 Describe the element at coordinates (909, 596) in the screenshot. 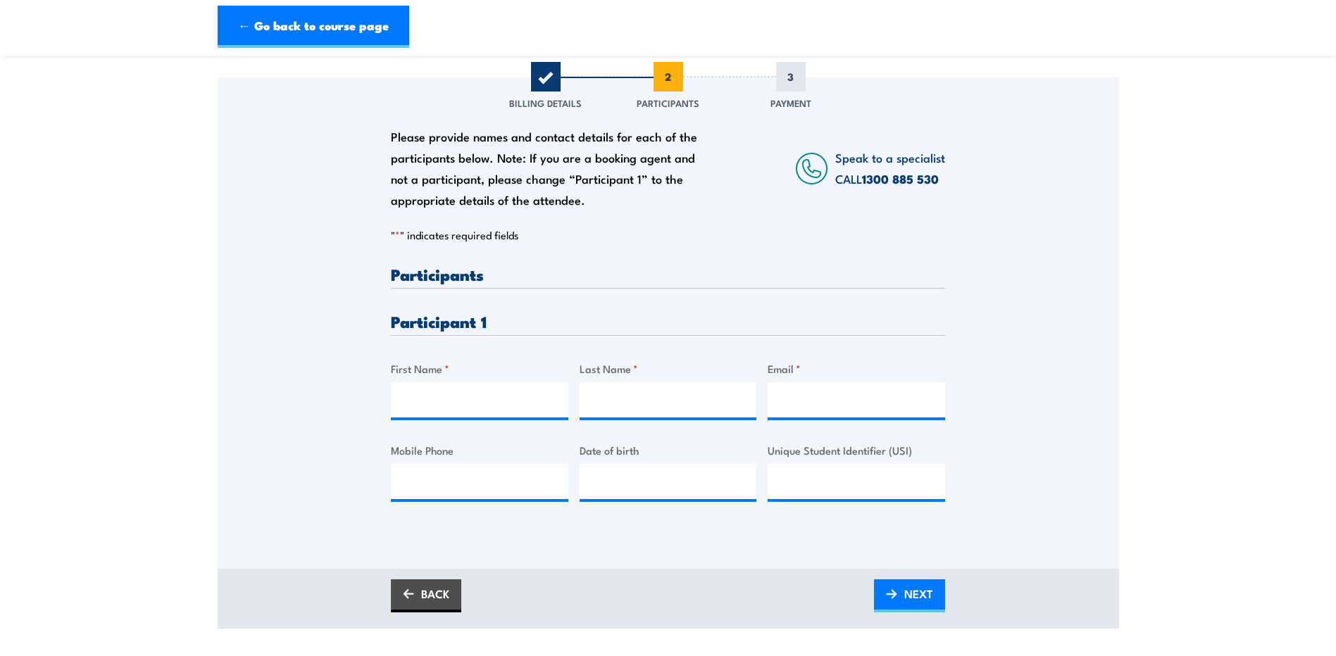

I see `a: NEXT` at that location.